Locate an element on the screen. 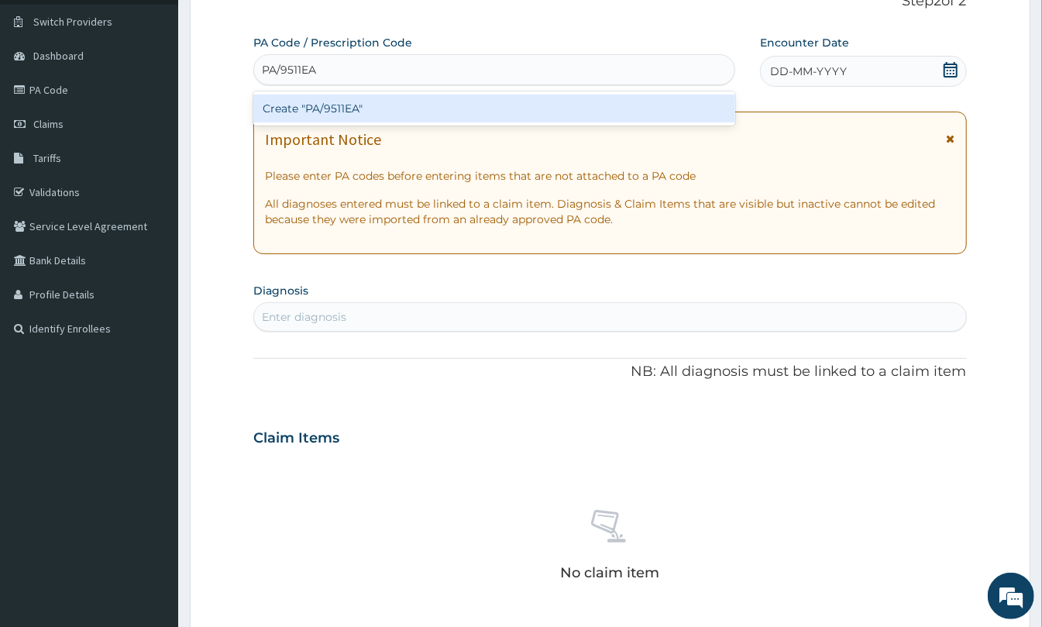  label: Diagnosis is located at coordinates (281, 291).